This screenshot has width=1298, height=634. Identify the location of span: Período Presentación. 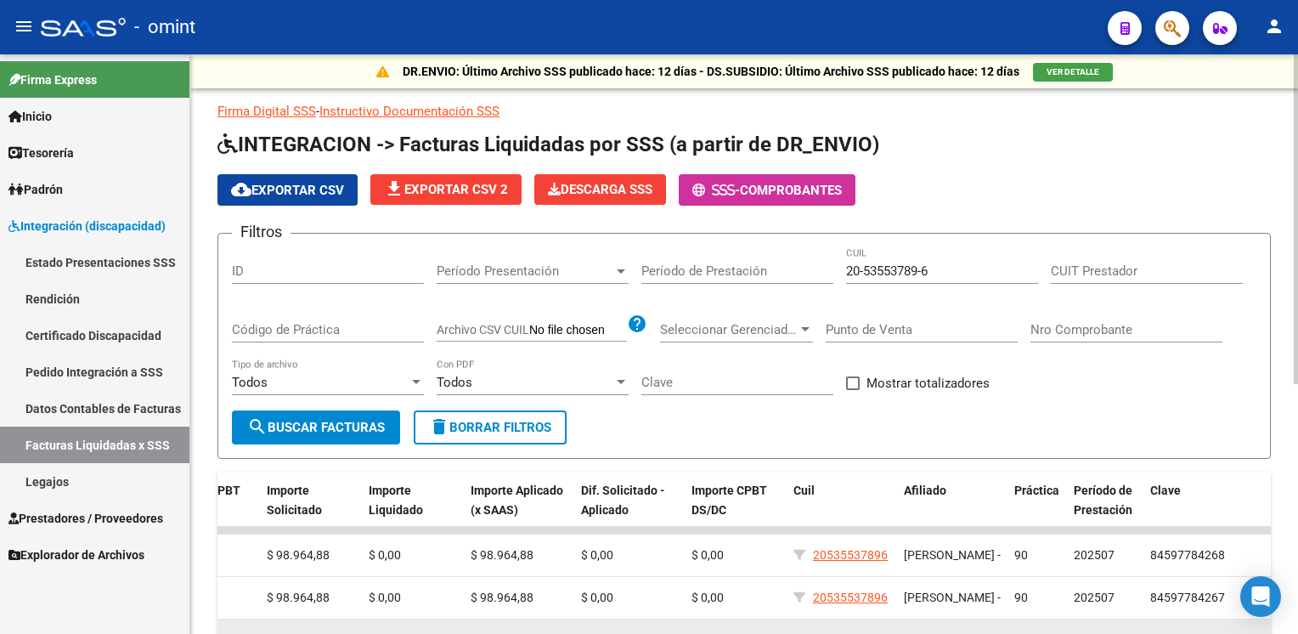
(525, 271).